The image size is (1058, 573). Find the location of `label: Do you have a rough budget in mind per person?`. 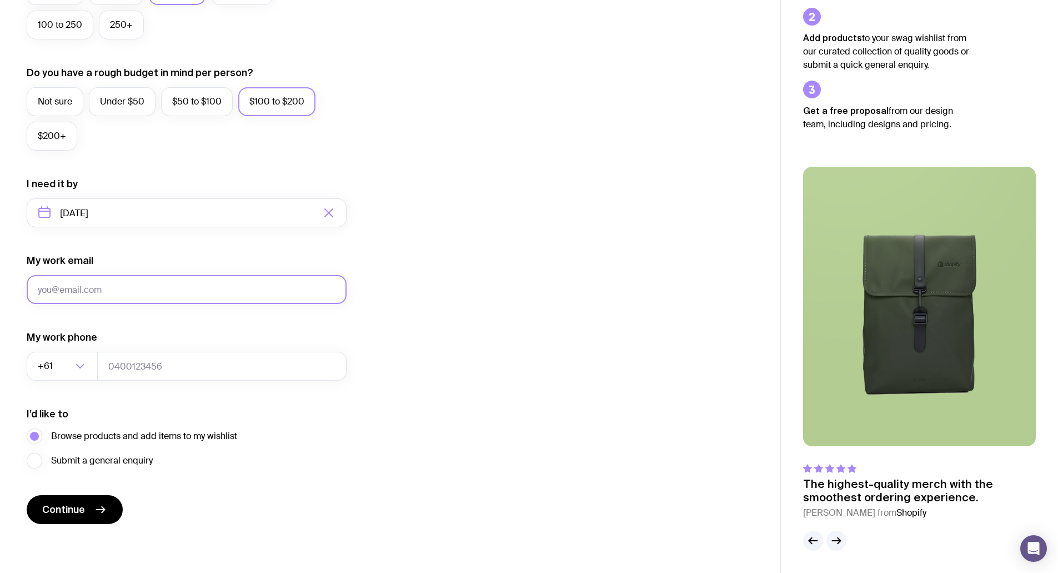

label: Do you have a rough budget in mind per person? is located at coordinates (140, 73).